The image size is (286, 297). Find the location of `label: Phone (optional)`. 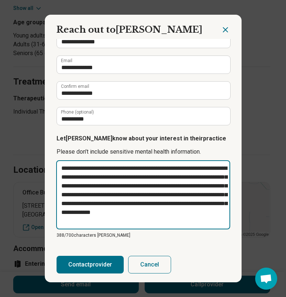

label: Phone (optional) is located at coordinates (78, 112).